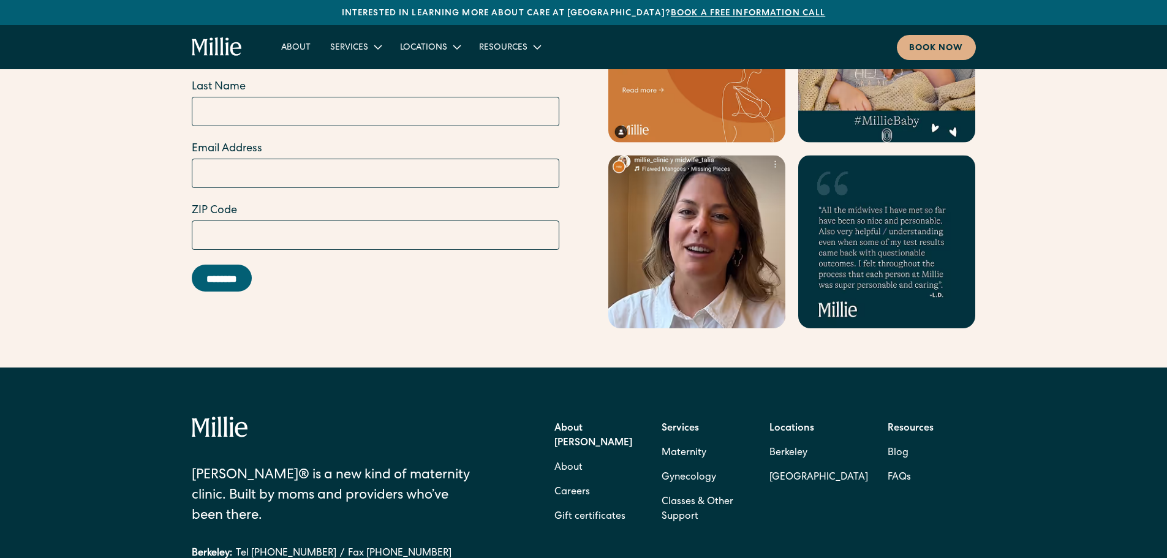 The height and width of the screenshot is (558, 1167). I want to click on a: home, so click(217, 47).